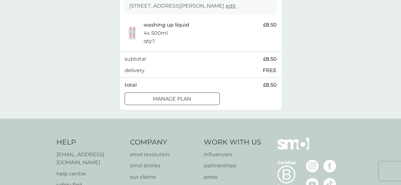 The height and width of the screenshot is (185, 401). Describe the element at coordinates (312, 166) in the screenshot. I see `img: visit the smol Instagram page` at that location.